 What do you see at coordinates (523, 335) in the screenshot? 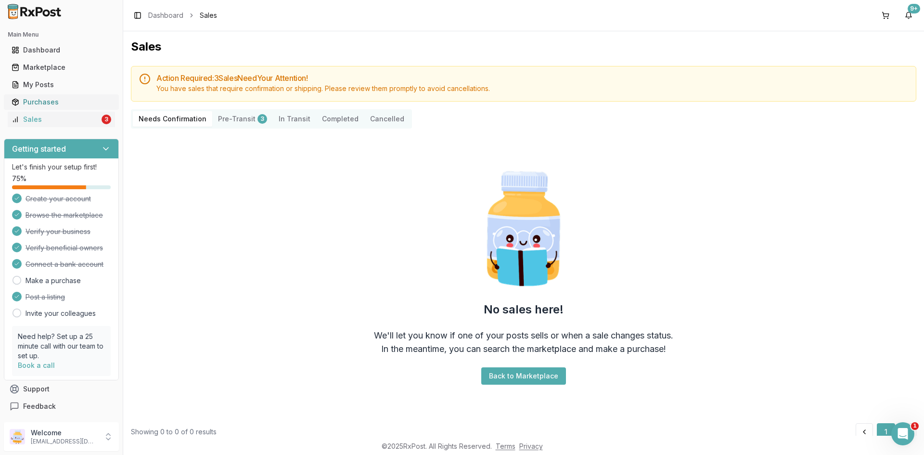
I see `div: We'll let you know if one of your posts sells or when a sale changes status.` at bounding box center [523, 335].